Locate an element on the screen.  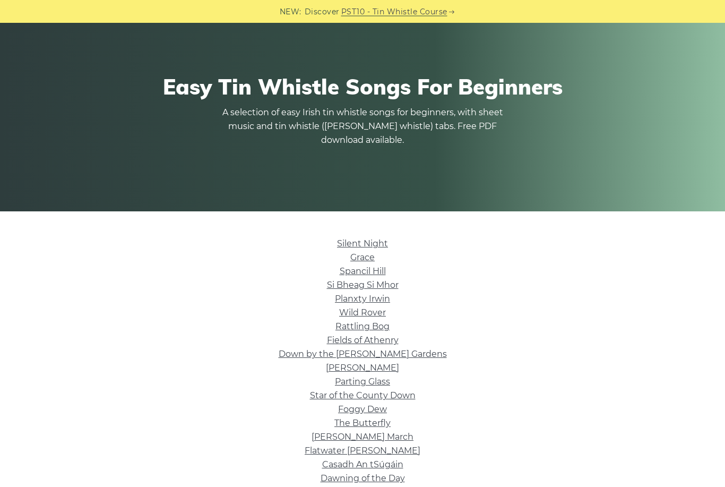
a: Wild Rover is located at coordinates (363, 313).